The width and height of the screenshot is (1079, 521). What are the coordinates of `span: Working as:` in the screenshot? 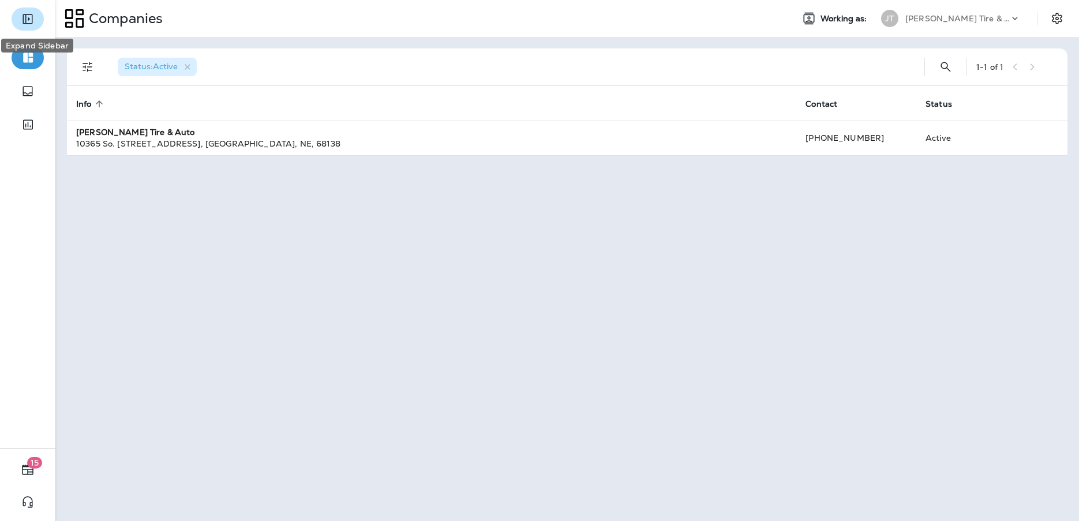 It's located at (845, 18).